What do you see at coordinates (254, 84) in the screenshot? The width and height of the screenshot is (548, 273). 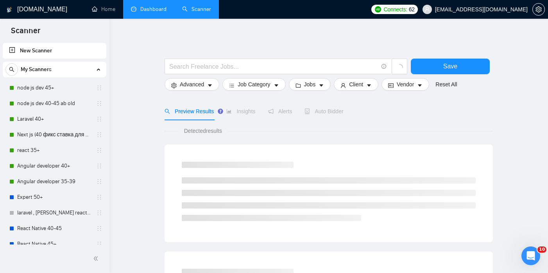 I see `span: Job Category` at bounding box center [254, 84].